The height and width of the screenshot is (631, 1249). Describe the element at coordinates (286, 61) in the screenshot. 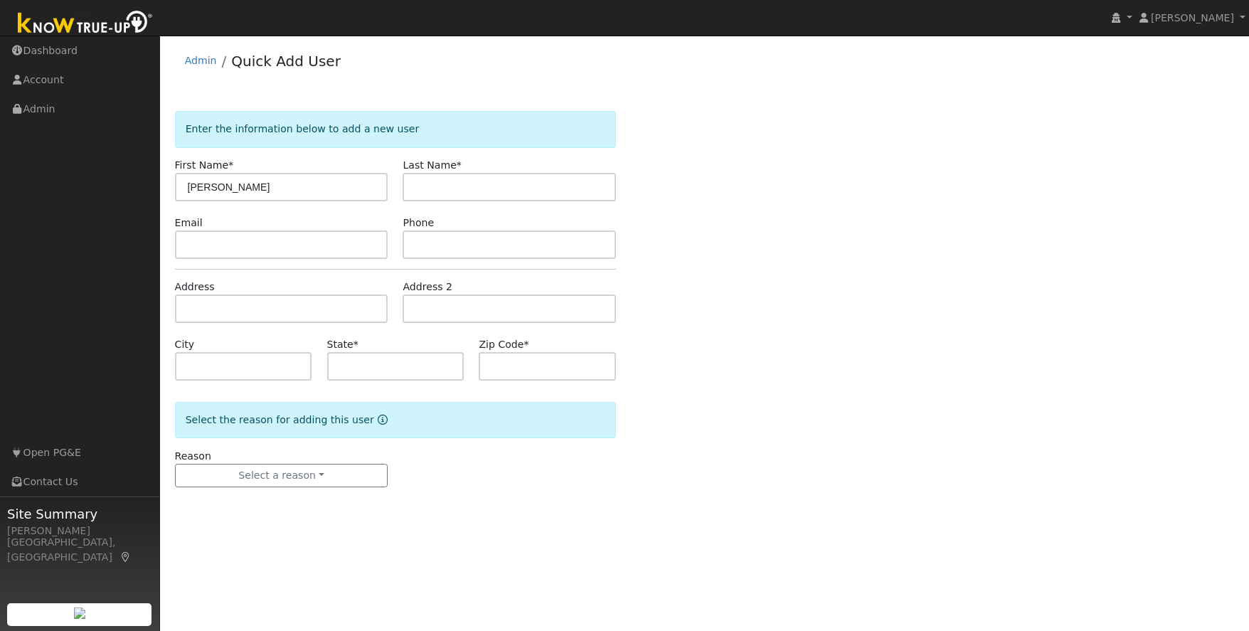

I see `a: Quick Add User` at that location.